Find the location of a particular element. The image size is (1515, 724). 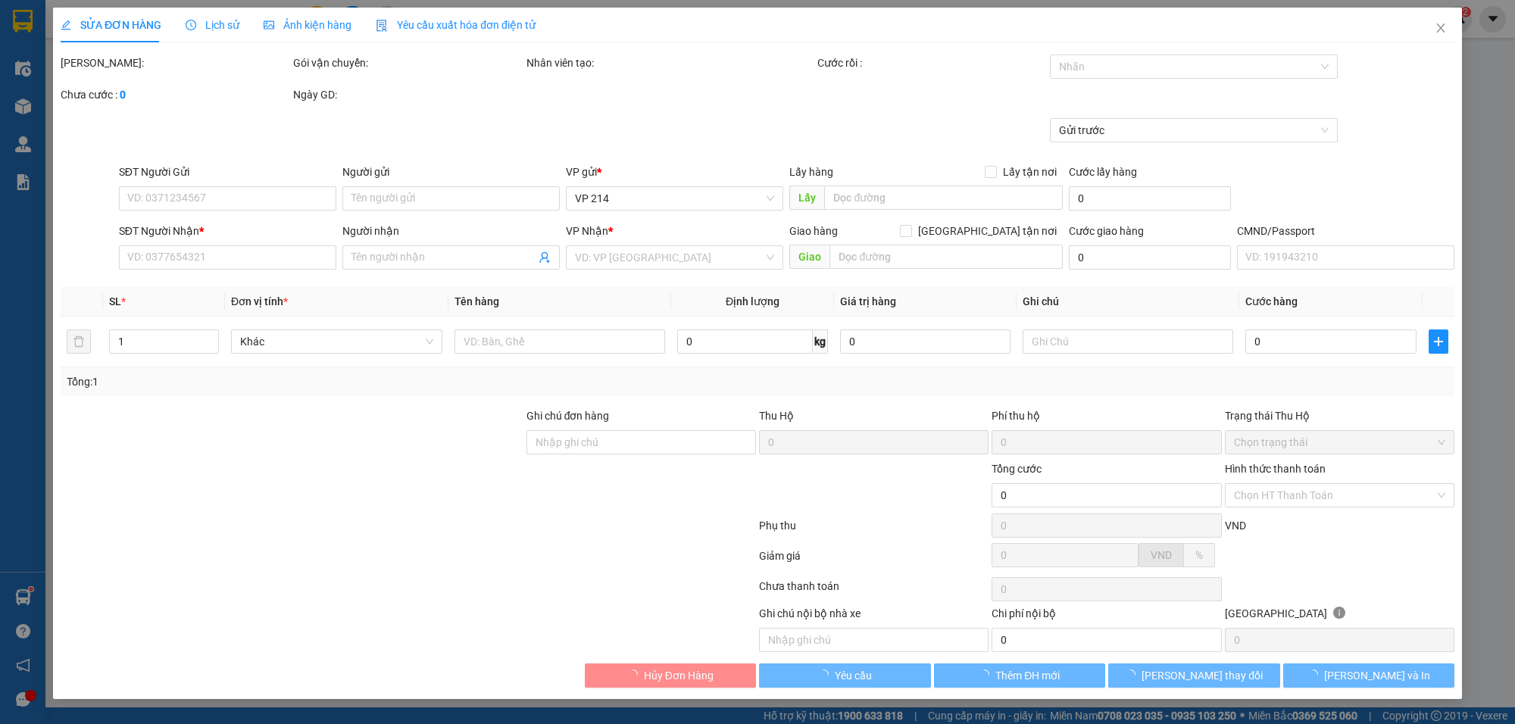

input: Nhập ghi chú is located at coordinates (873, 640).